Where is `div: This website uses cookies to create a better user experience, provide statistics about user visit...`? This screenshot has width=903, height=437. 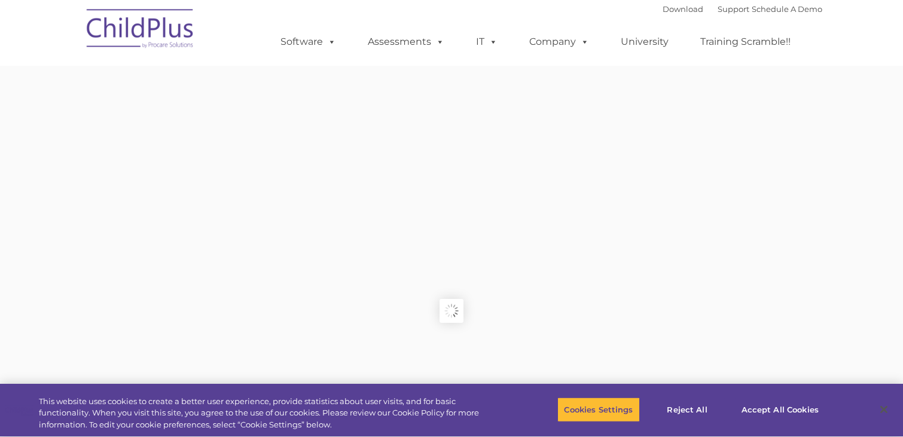
div: This website uses cookies to create a better user experience, provide statistics about user visit... is located at coordinates (268, 413).